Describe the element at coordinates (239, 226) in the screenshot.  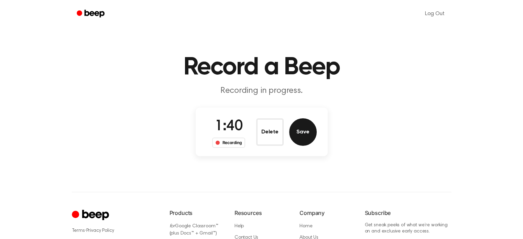
I see `a: Help` at that location.